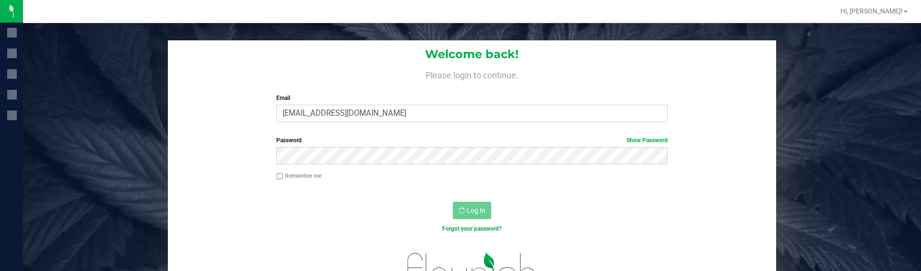 This screenshot has width=921, height=271. What do you see at coordinates (472, 74) in the screenshot?
I see `h4: Please login to continue.` at bounding box center [472, 74].